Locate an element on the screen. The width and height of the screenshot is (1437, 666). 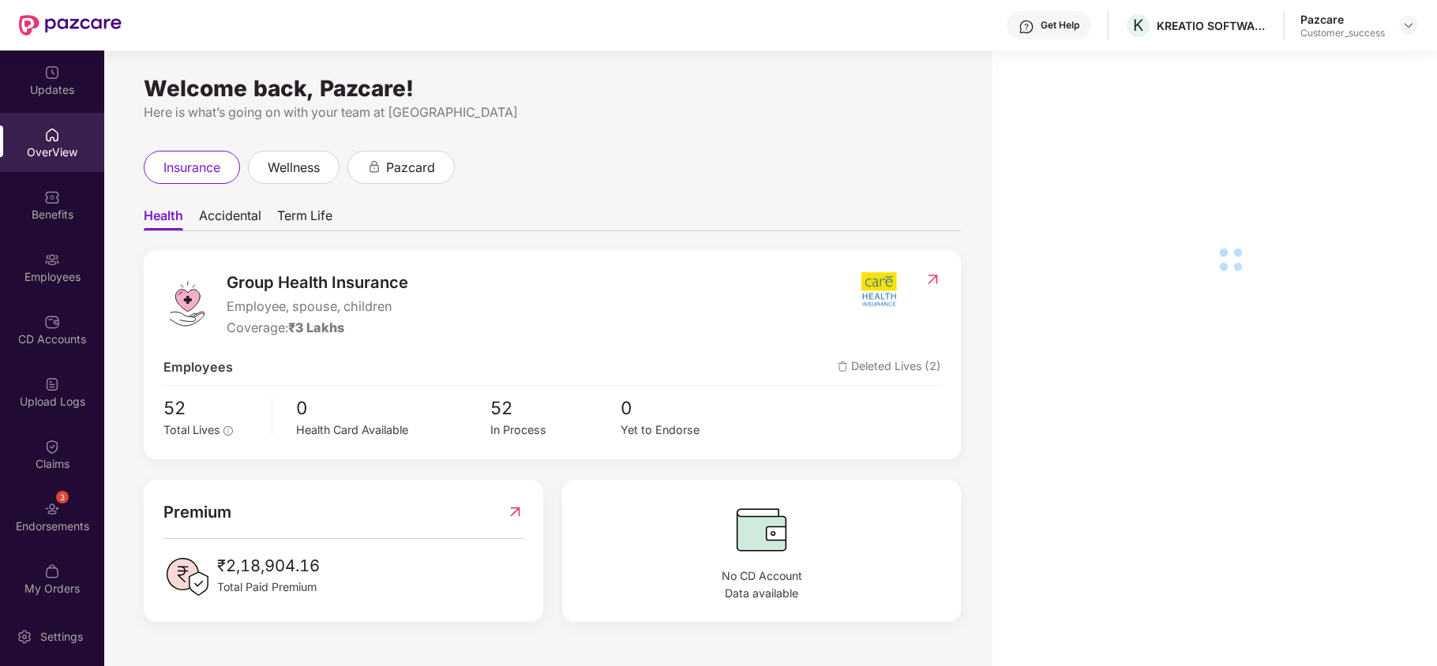
img: logo is located at coordinates (187, 304).